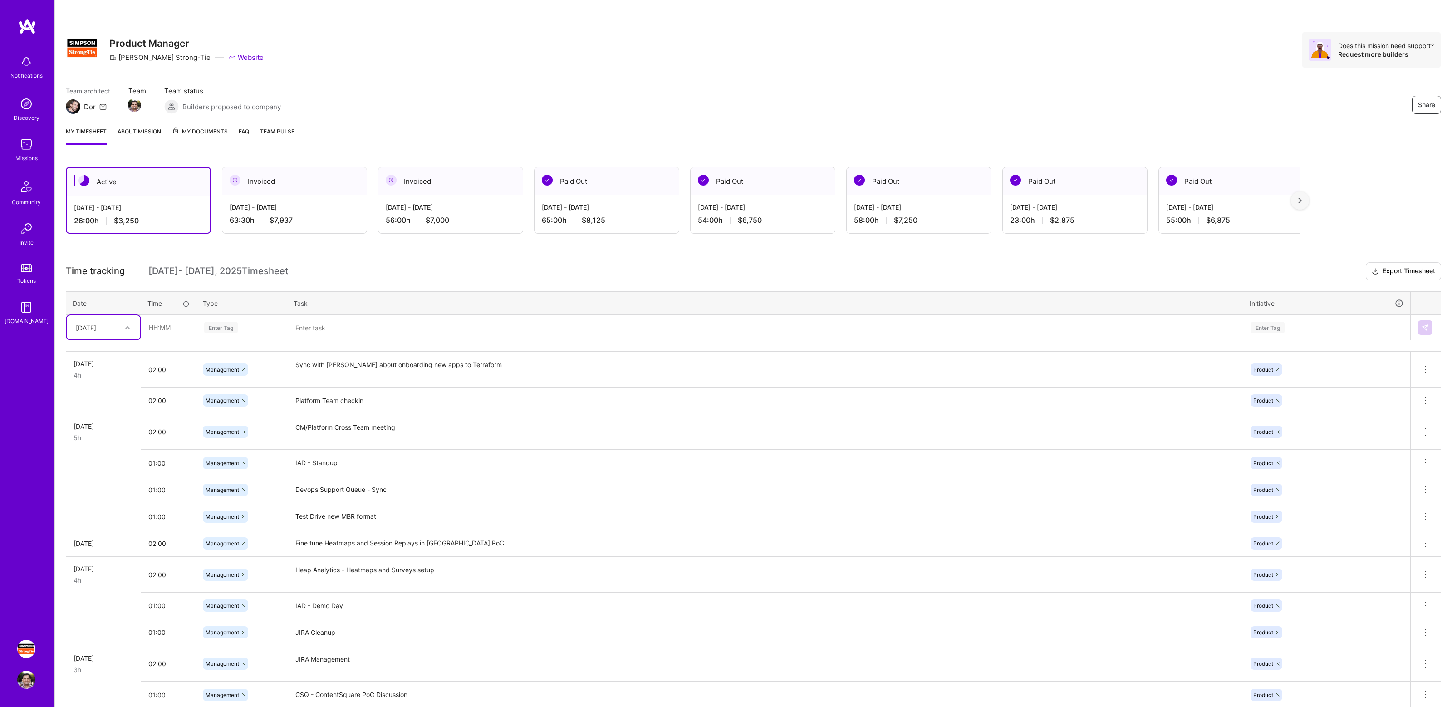 This screenshot has width=1452, height=707. I want to click on div: 56:00 h, so click(450, 220).